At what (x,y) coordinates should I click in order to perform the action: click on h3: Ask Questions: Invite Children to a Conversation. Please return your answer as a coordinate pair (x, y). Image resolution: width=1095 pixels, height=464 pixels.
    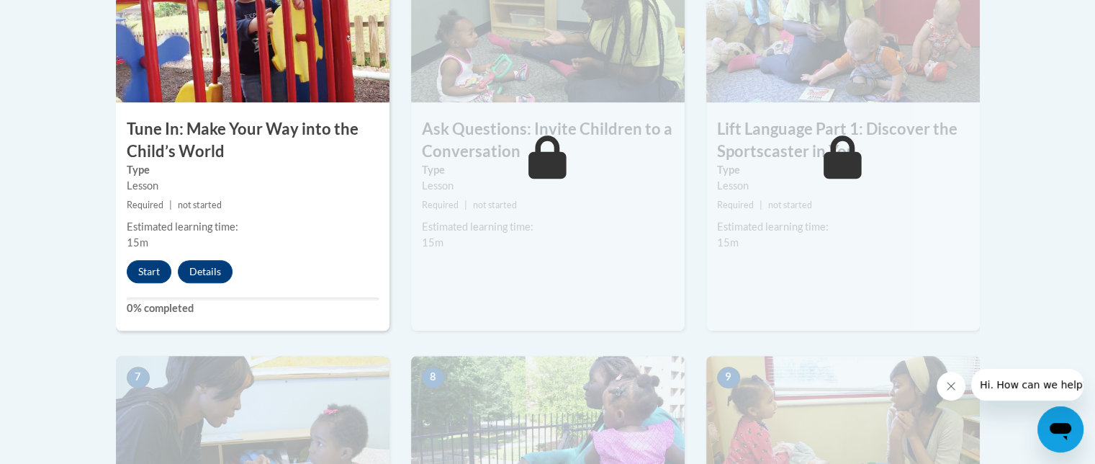
    Looking at the image, I should click on (548, 140).